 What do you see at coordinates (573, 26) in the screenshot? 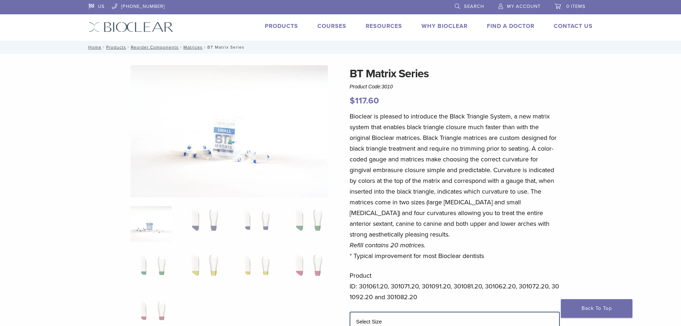
I see `a: Contact Us` at bounding box center [573, 26].